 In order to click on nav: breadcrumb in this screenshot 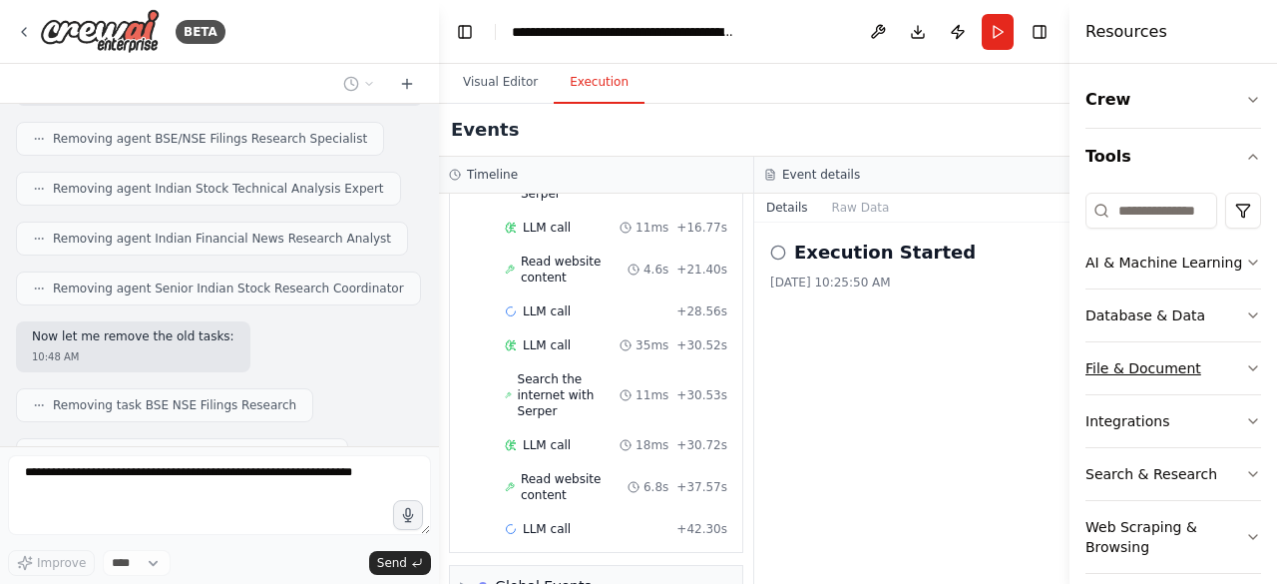, I will do `click(624, 32)`.